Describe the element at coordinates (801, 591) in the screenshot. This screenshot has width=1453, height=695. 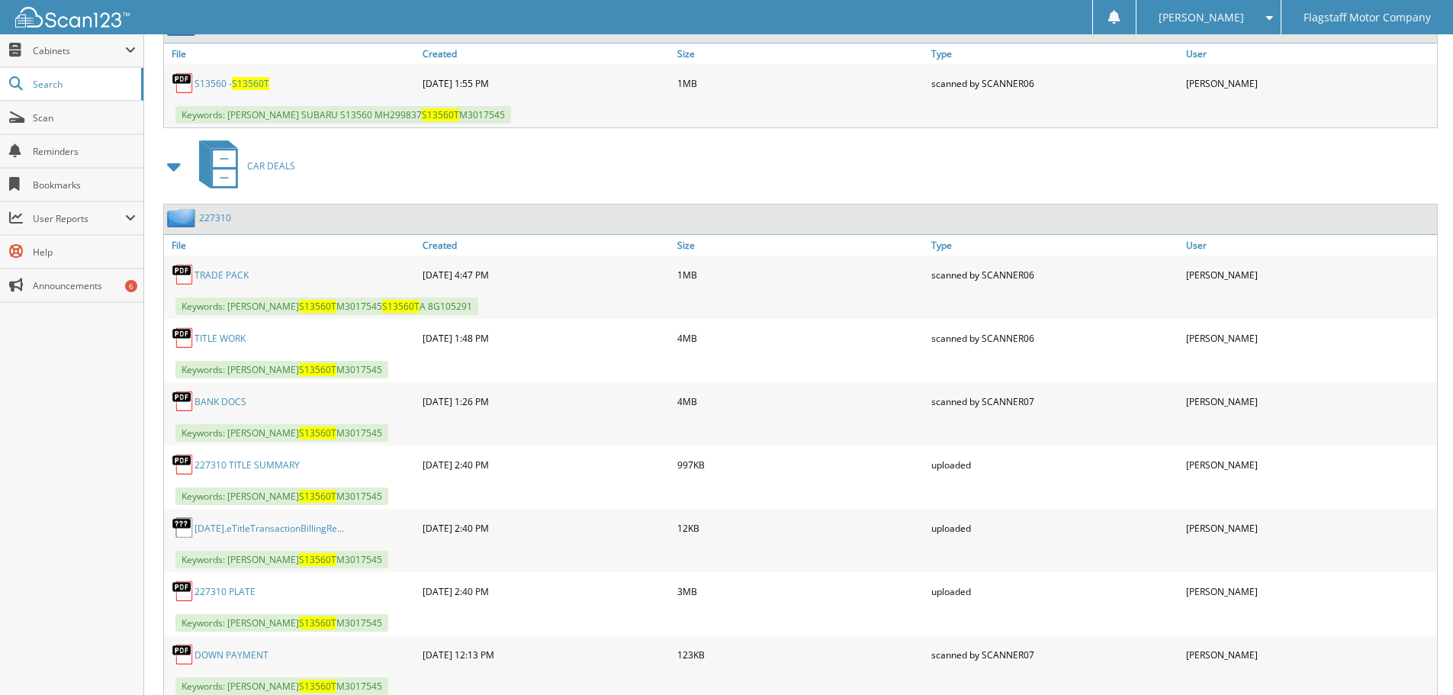
I see `div: 3MB` at that location.